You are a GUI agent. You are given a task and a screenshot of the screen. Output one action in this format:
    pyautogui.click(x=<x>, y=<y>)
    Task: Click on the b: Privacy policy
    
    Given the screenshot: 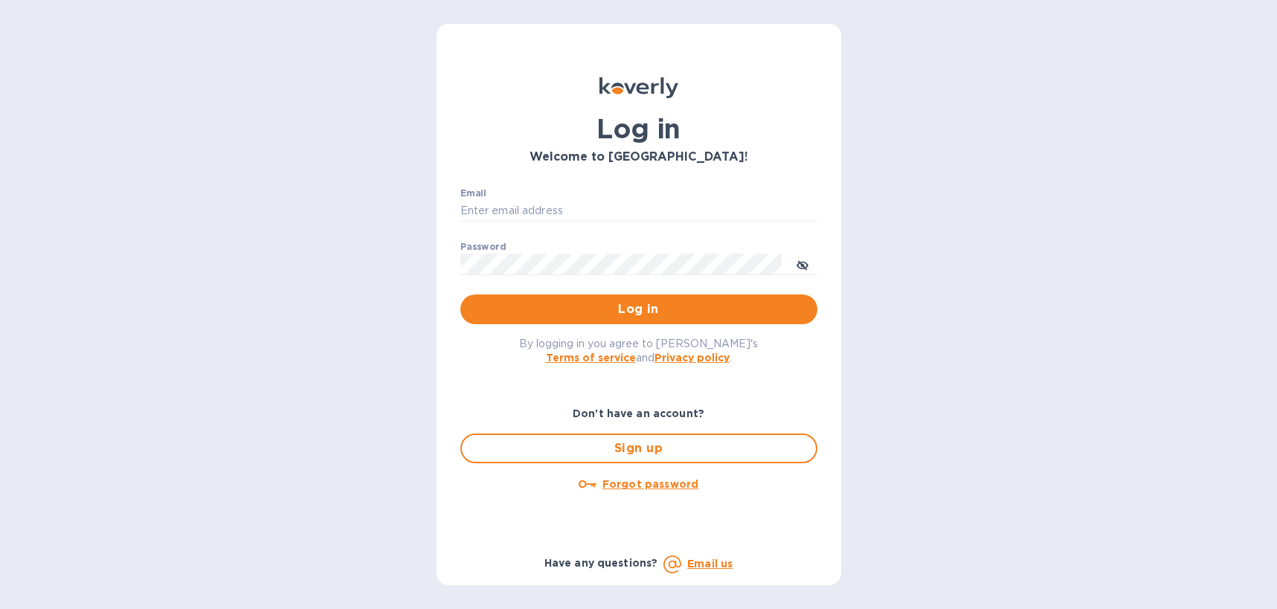 What is the action you would take?
    pyautogui.click(x=692, y=358)
    